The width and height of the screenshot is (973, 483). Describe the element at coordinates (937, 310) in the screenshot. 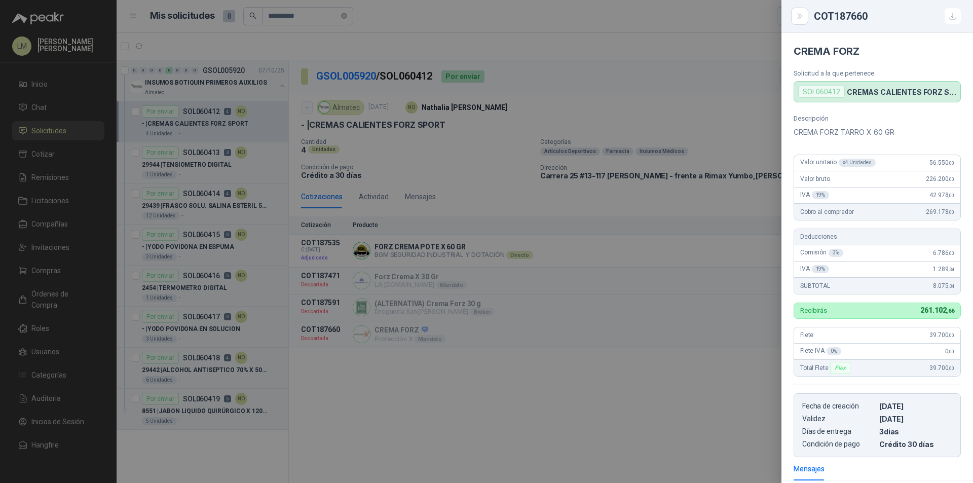

I see `span: 261.102` at that location.